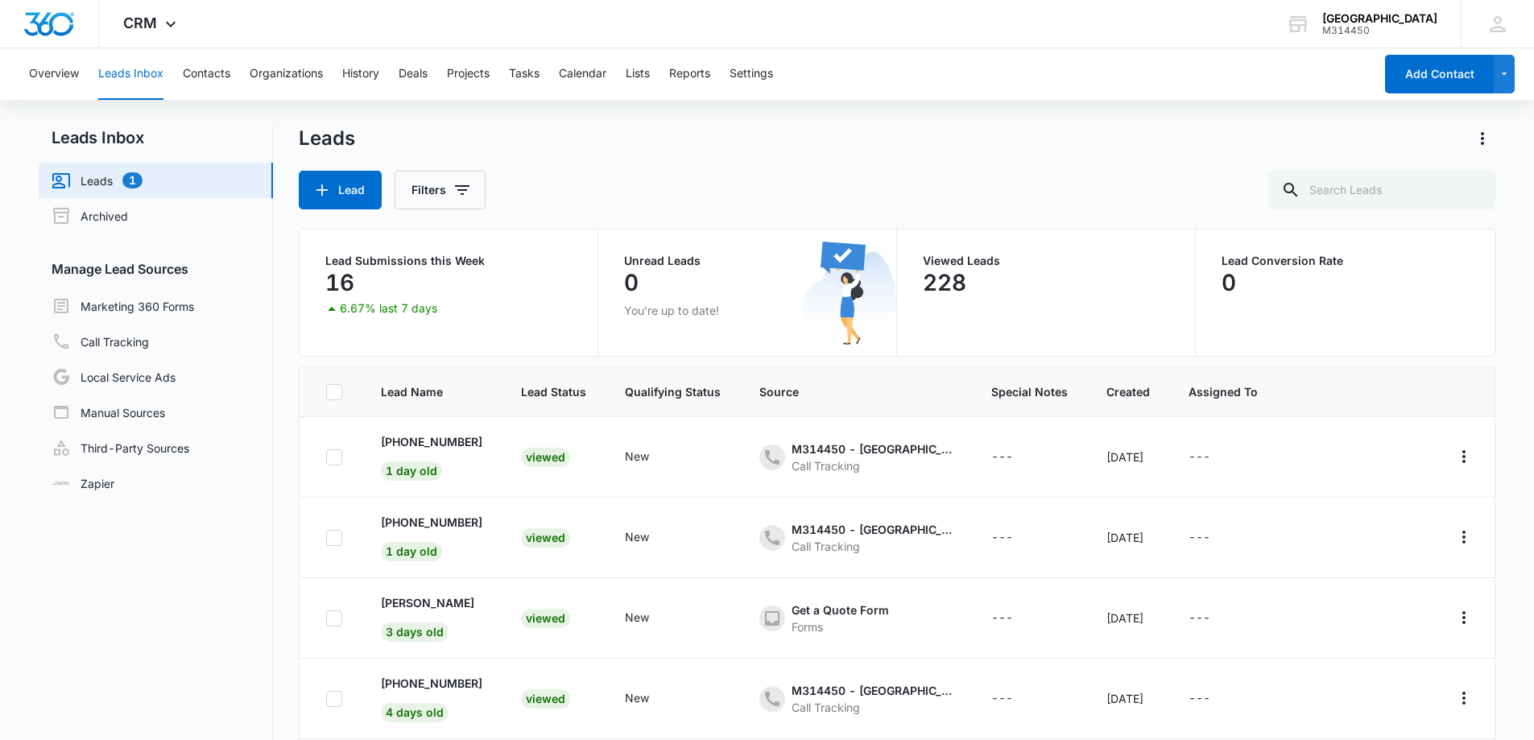  Describe the element at coordinates (340, 190) in the screenshot. I see `button: Lead` at that location.